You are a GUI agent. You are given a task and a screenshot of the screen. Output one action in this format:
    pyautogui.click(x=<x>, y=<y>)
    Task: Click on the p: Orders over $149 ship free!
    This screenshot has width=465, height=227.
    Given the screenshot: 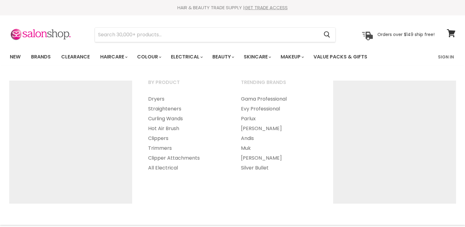 What is the action you would take?
    pyautogui.click(x=406, y=34)
    